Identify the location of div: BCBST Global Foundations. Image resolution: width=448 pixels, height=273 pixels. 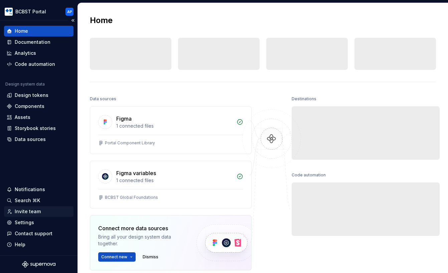
(131, 197).